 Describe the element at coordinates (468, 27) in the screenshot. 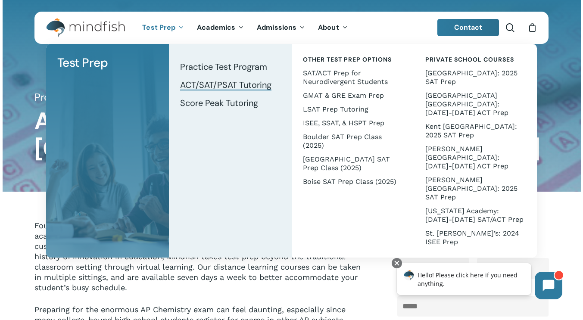

I see `span: Contact` at that location.